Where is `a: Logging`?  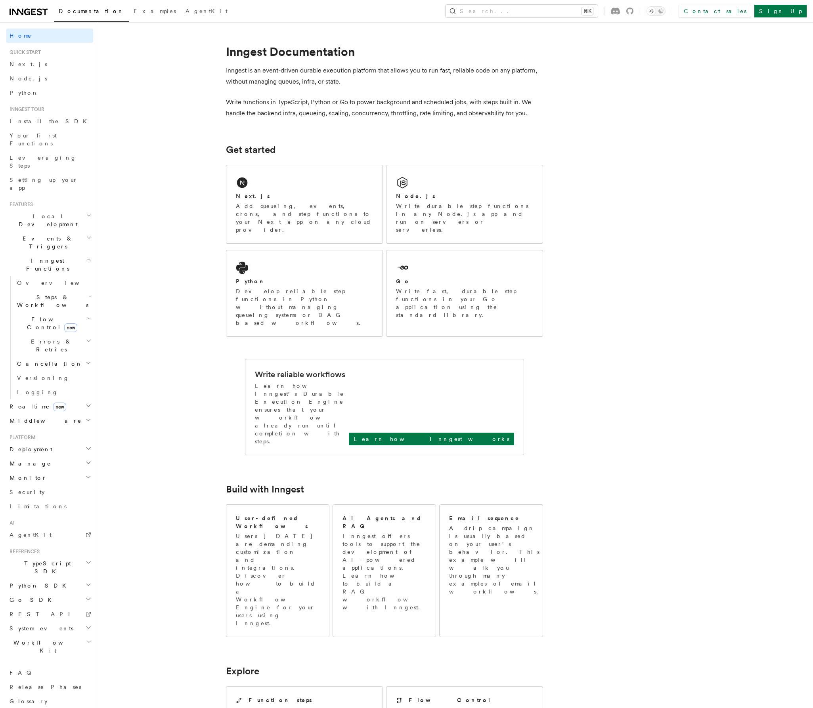
a: Logging is located at coordinates (53, 392).